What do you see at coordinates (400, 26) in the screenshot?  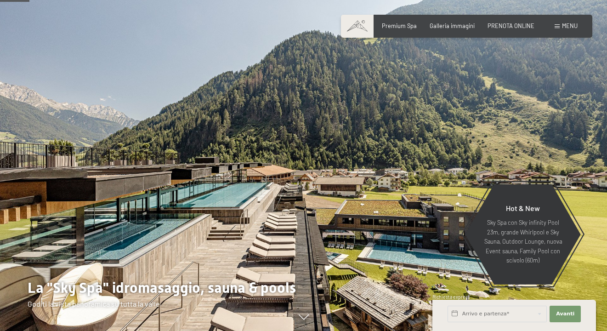 I see `a: Premium Spa` at bounding box center [400, 26].